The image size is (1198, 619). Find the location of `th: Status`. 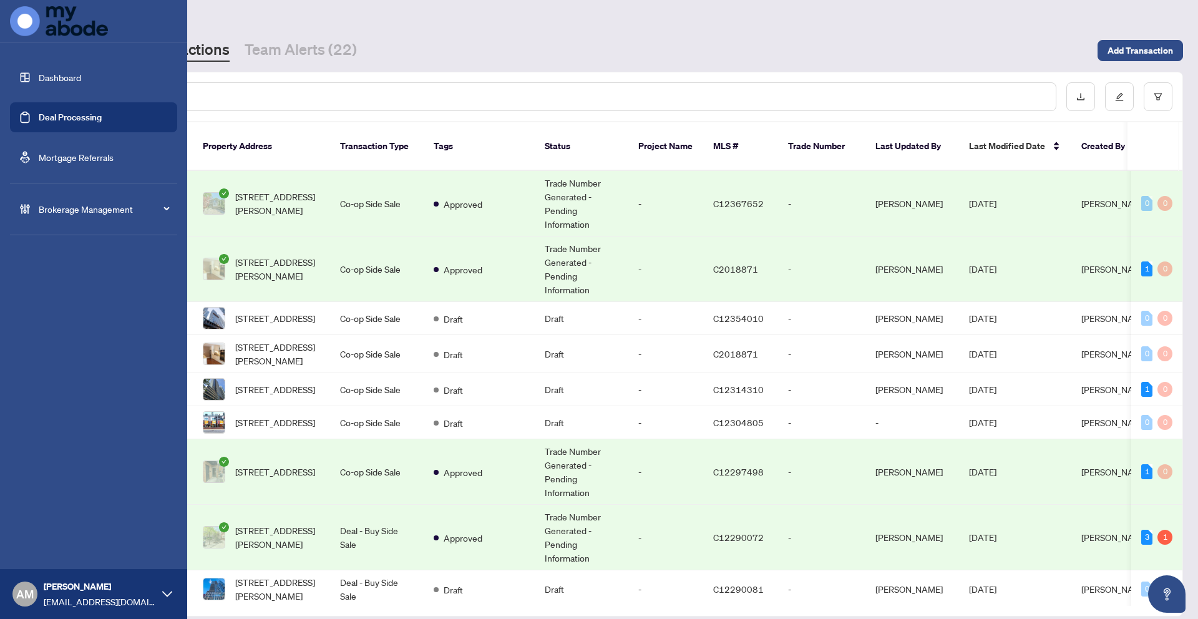

th: Status is located at coordinates (582, 147).